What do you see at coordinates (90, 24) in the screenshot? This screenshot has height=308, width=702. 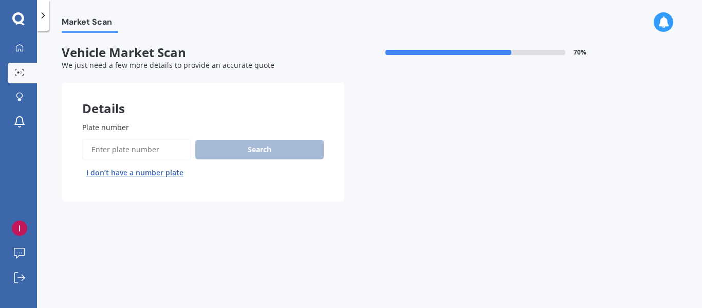 I see `span: Market Scan` at bounding box center [90, 24].